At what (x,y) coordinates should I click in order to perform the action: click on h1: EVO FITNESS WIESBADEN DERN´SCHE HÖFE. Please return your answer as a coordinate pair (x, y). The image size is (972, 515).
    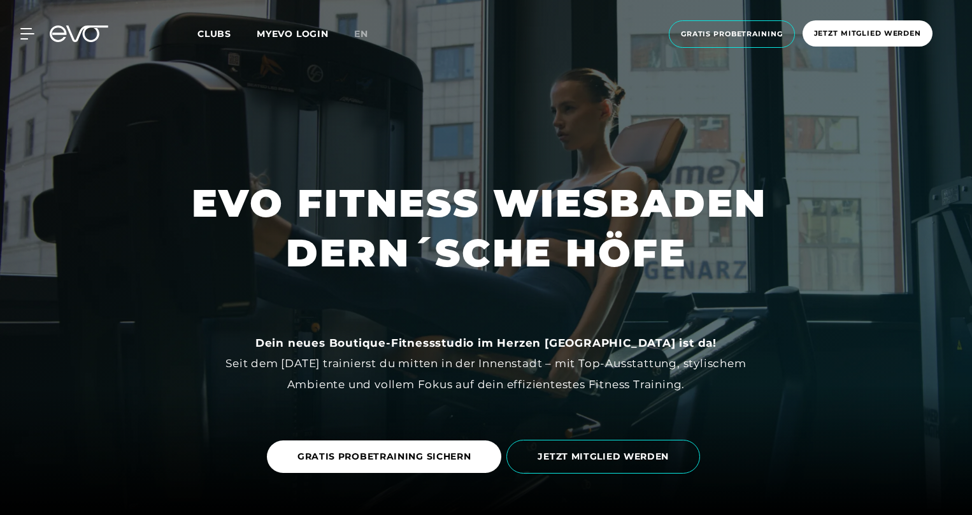
    Looking at the image, I should click on (486, 228).